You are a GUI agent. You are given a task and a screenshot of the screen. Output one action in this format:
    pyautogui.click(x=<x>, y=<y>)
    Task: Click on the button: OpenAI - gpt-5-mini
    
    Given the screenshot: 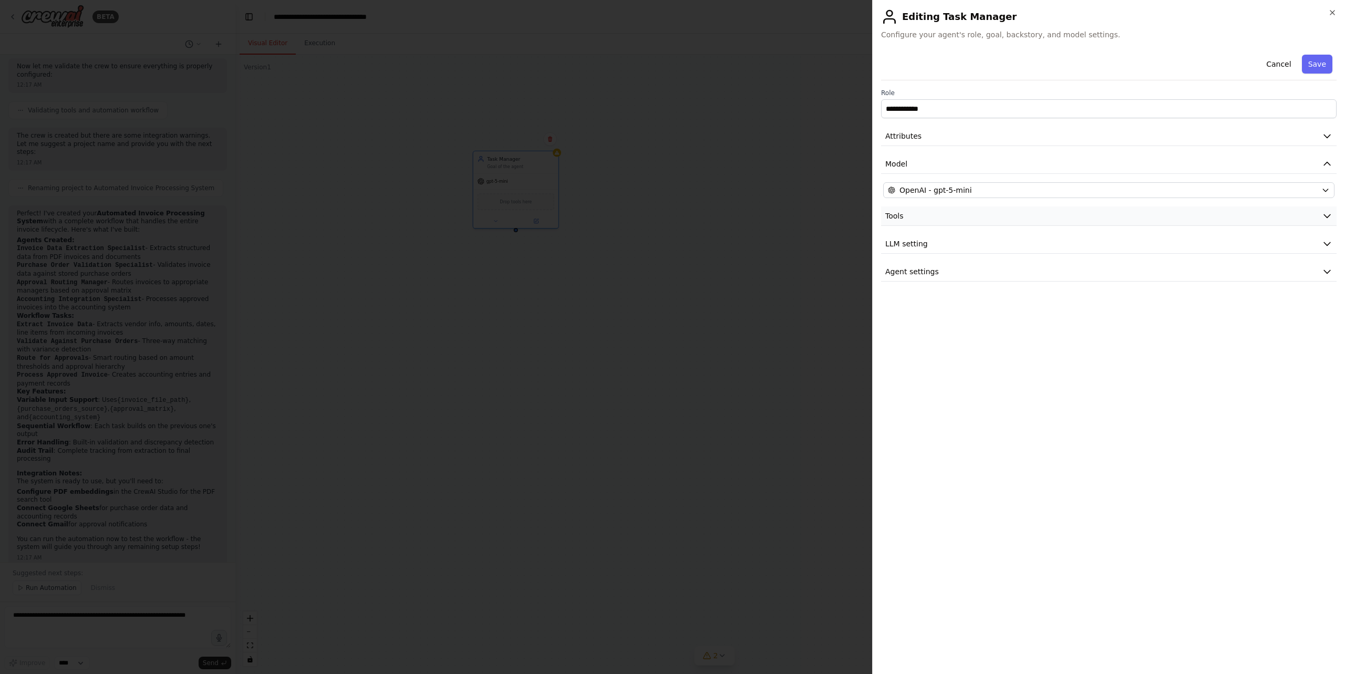 What is the action you would take?
    pyautogui.click(x=1109, y=190)
    